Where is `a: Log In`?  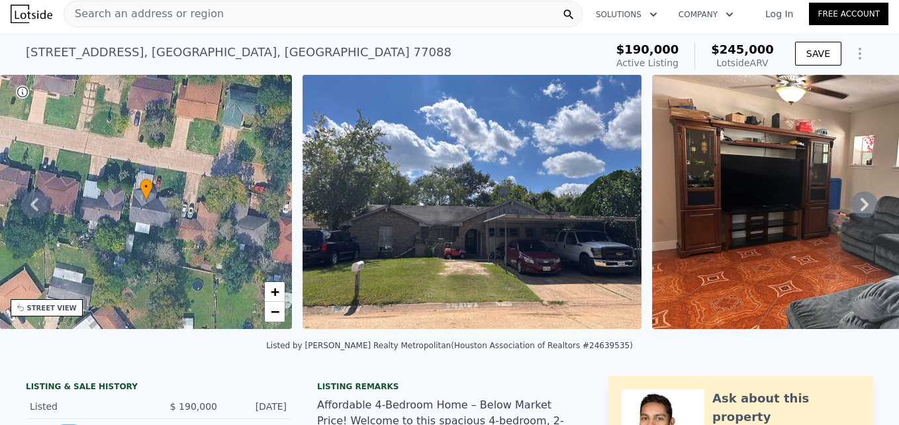
a: Log In is located at coordinates (779, 14).